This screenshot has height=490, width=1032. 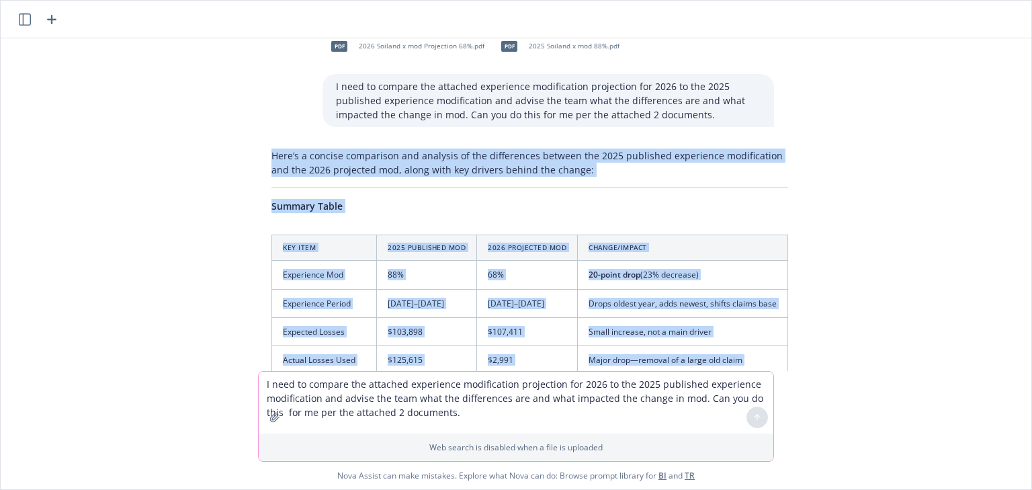 I want to click on td: Experience Mod, so click(x=324, y=275).